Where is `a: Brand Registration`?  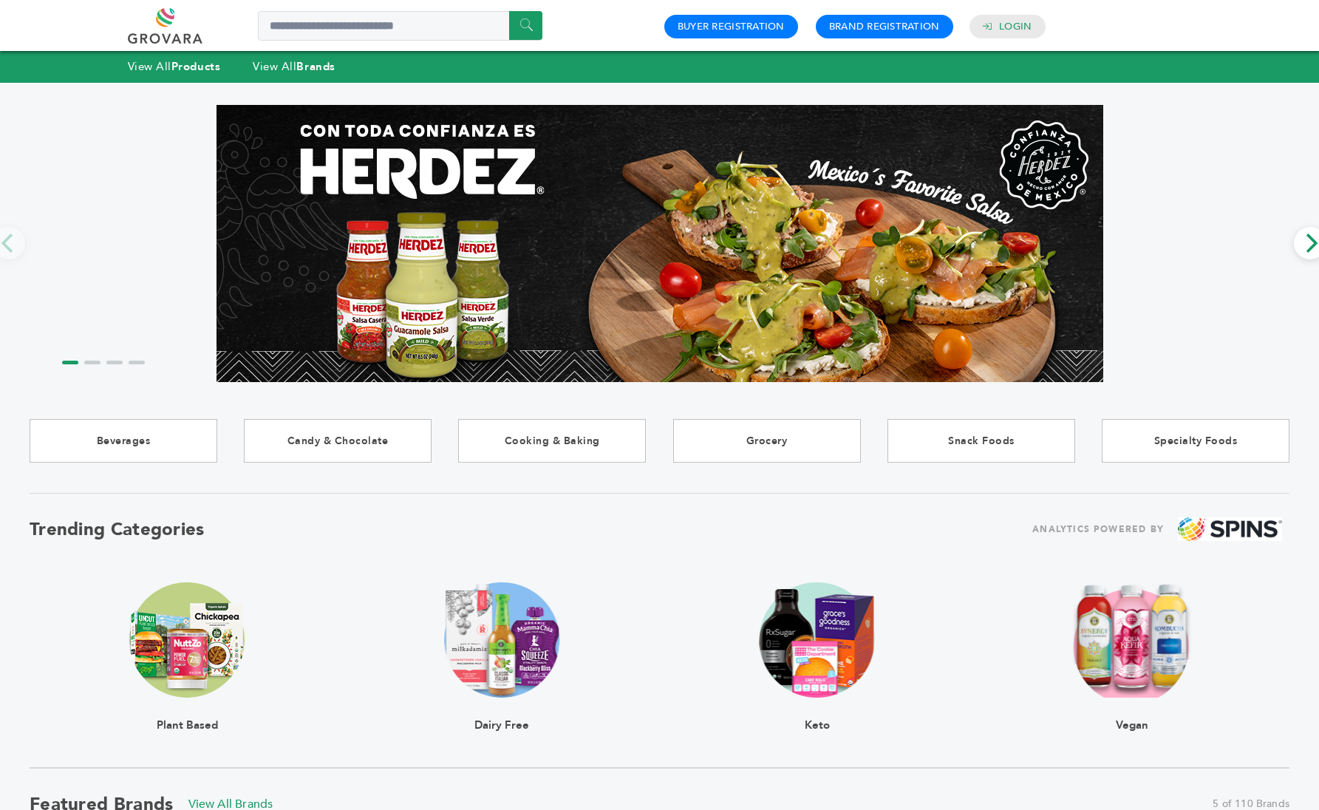 a: Brand Registration is located at coordinates (885, 27).